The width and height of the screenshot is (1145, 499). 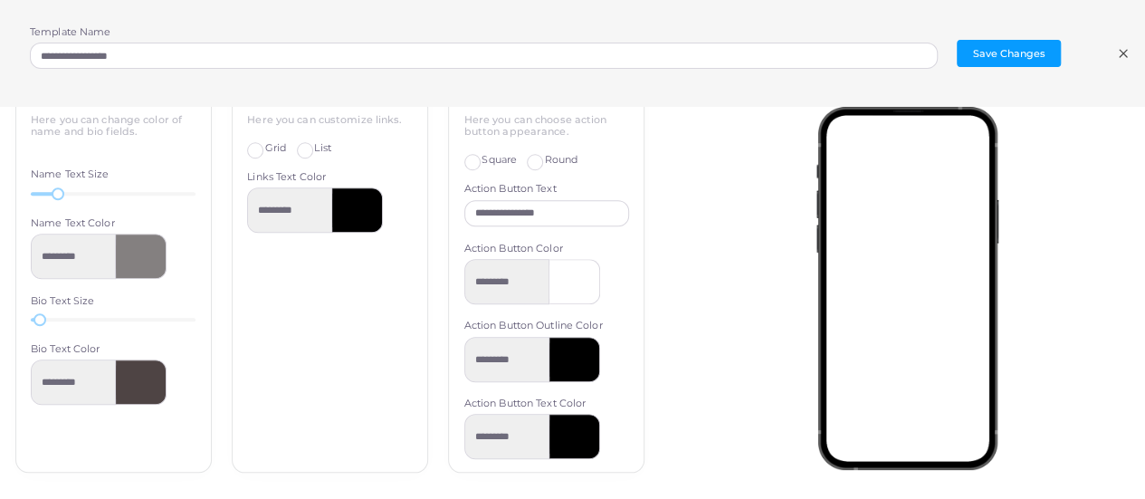 I want to click on label: Action Button Text Color, so click(x=525, y=404).